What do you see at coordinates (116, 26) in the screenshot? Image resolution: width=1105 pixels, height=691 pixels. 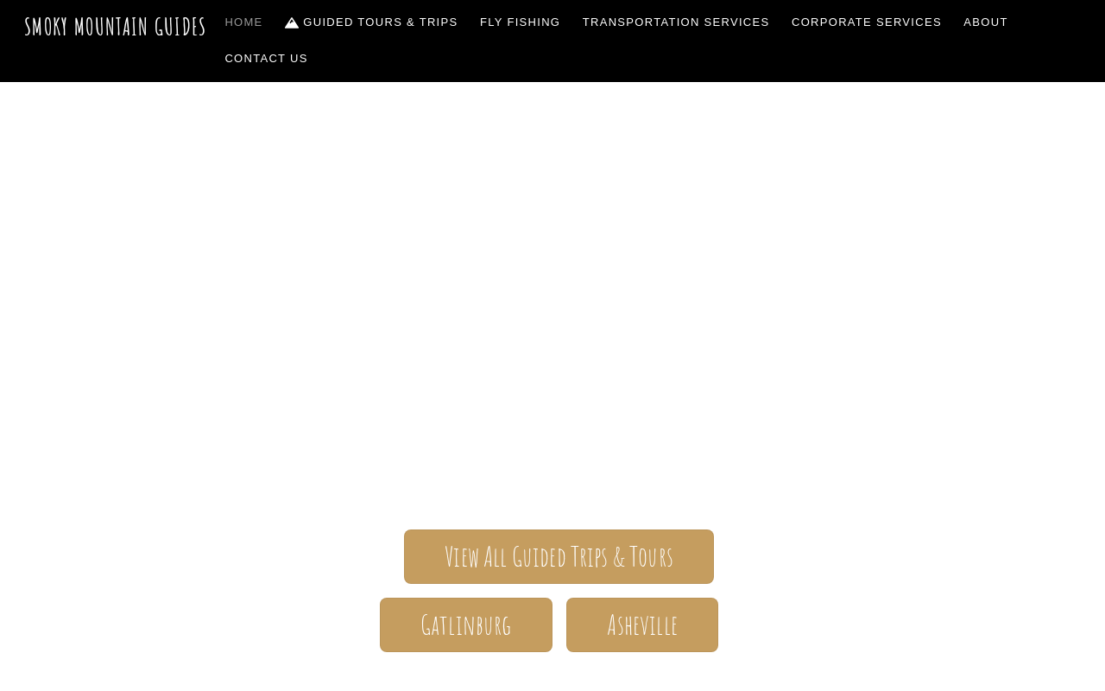 I see `a: Smoky Mountain Guides` at bounding box center [116, 26].